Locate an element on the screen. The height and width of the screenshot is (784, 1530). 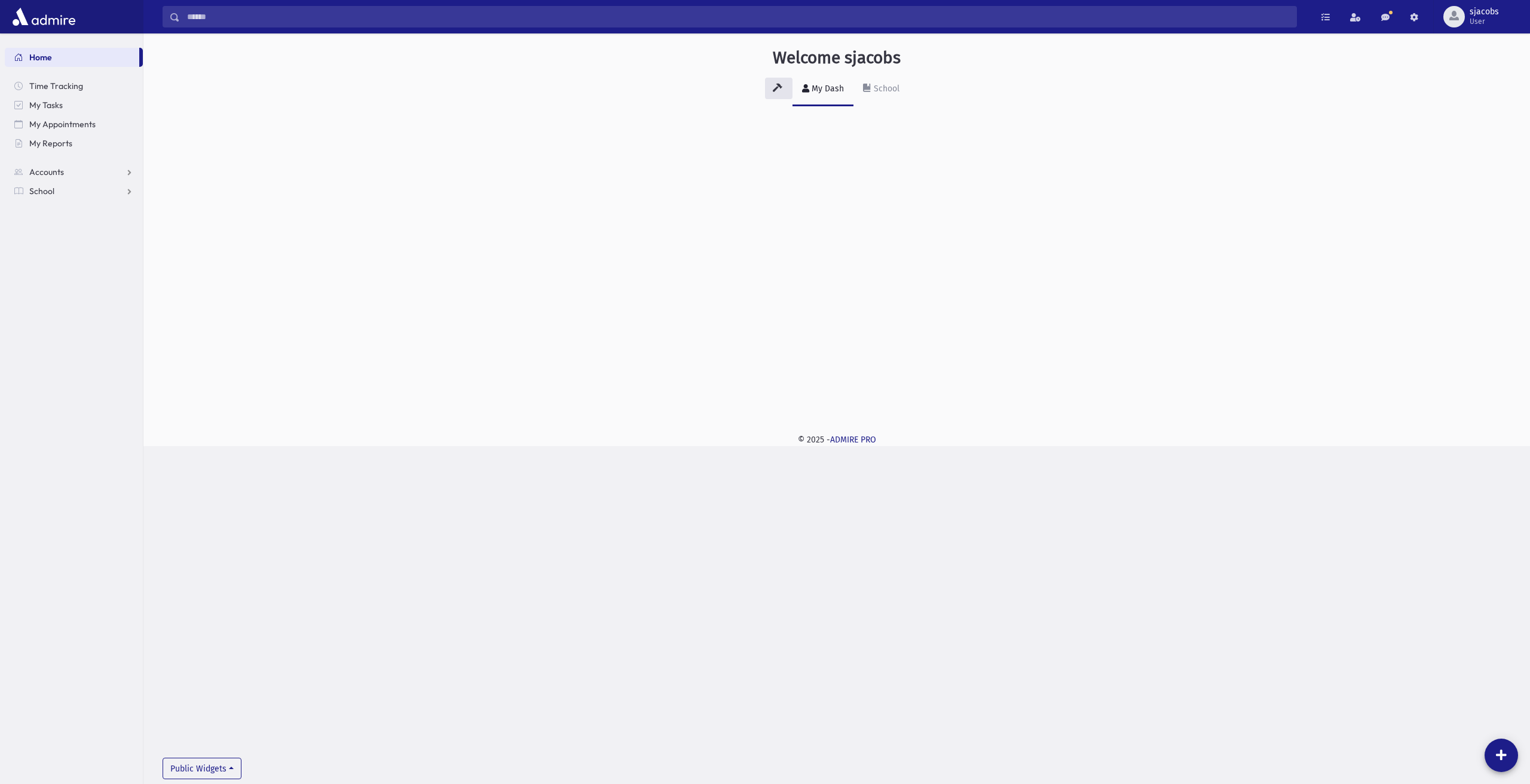
a: My Reports is located at coordinates (73, 144).